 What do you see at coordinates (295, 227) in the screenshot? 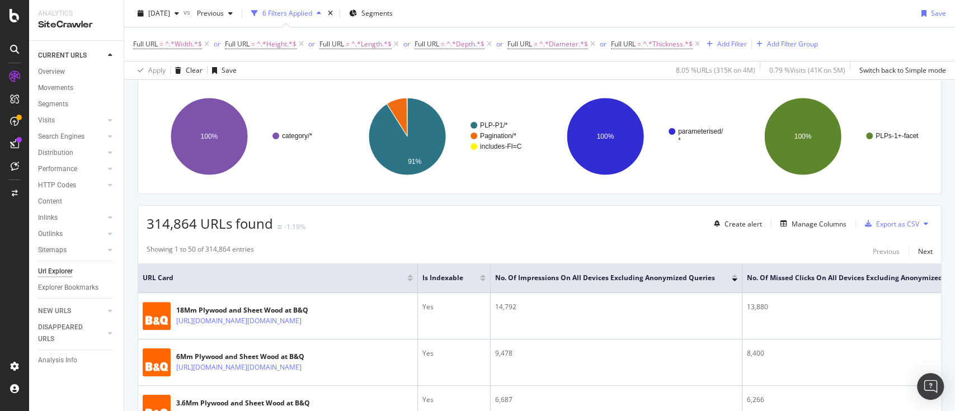
I see `div: -1.19%` at bounding box center [295, 227].